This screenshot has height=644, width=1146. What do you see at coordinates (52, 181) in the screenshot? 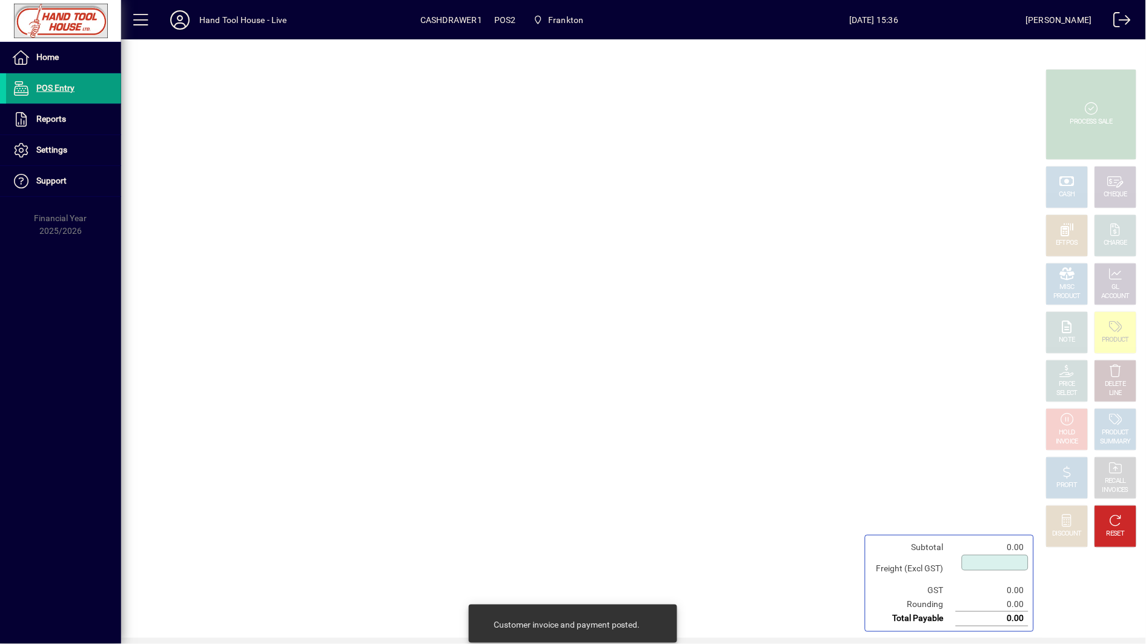
I see `span: Support` at bounding box center [52, 181].